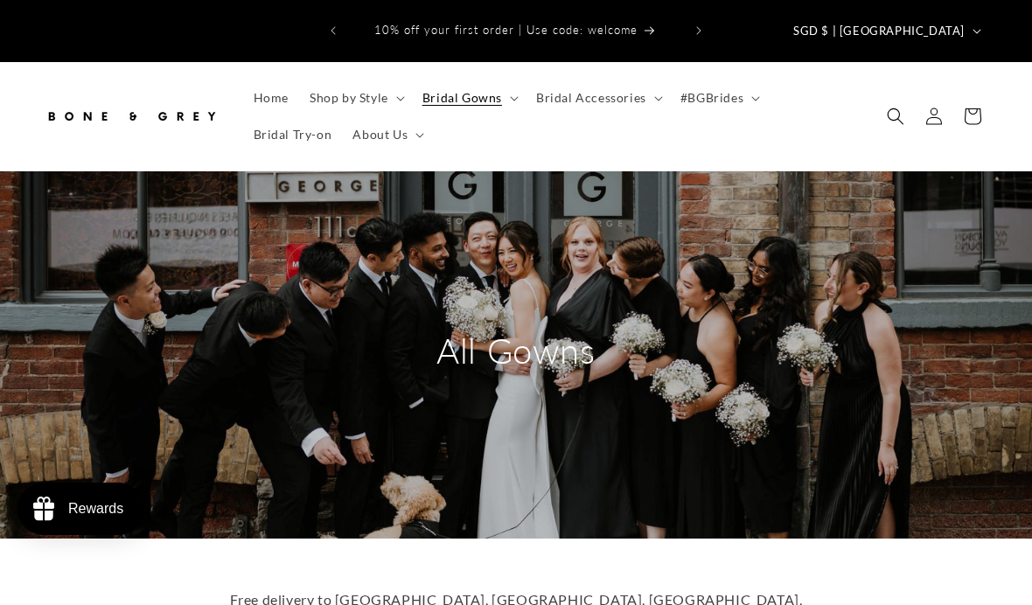  What do you see at coordinates (380, 135) in the screenshot?
I see `span: About Us` at bounding box center [380, 135].